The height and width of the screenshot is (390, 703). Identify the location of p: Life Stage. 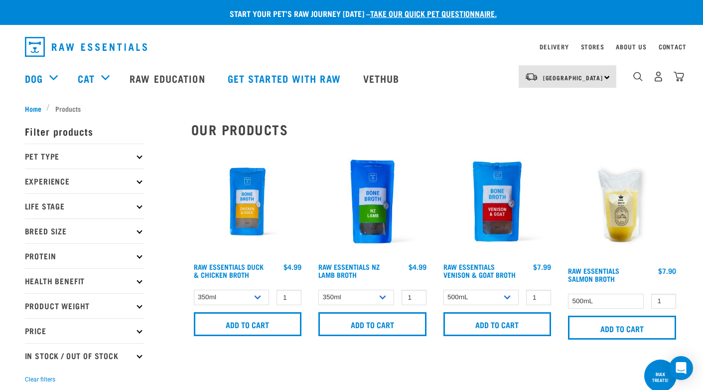
(85, 206).